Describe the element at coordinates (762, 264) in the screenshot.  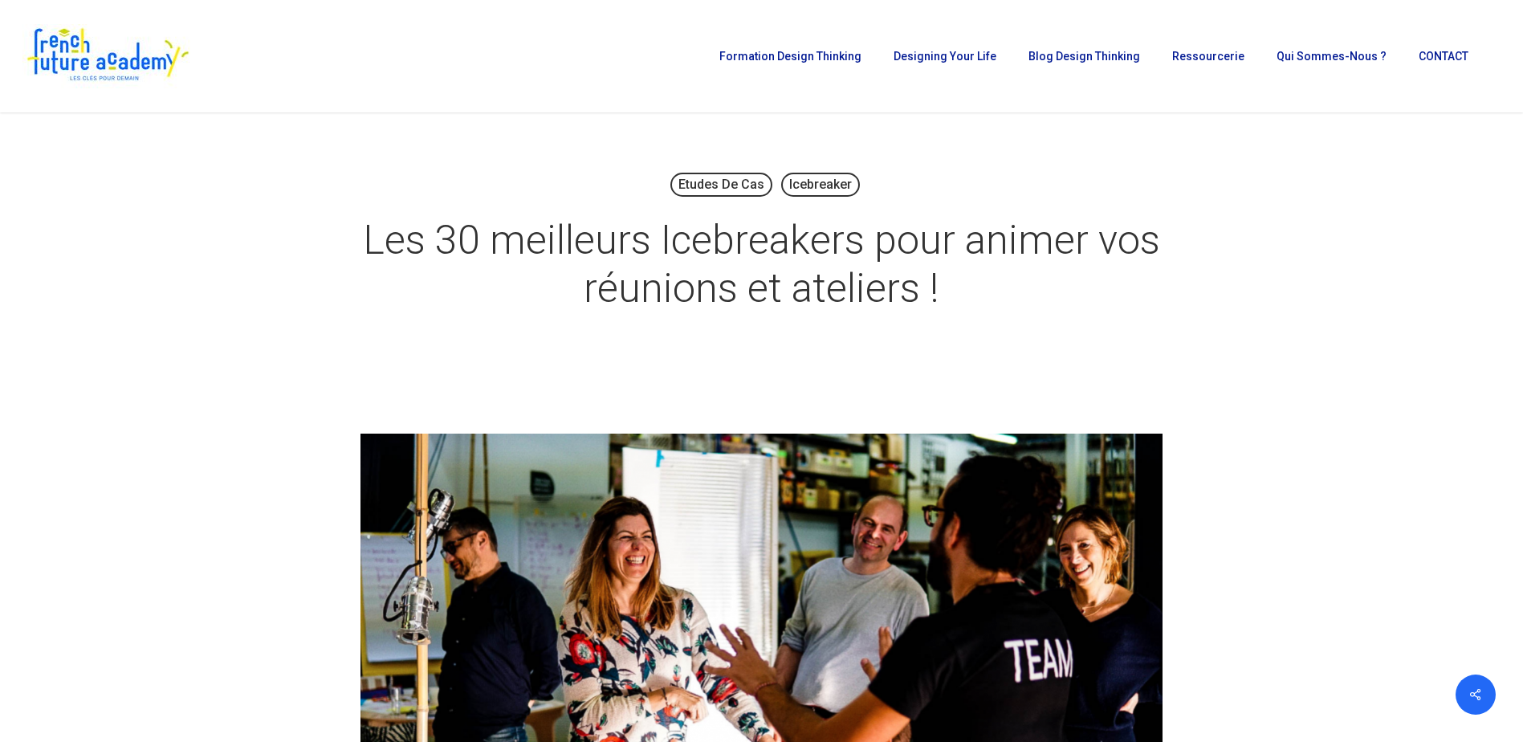
I see `h1: Les 30 meilleurs Icebreakers pour animer vos réunions et ateliers !` at that location.